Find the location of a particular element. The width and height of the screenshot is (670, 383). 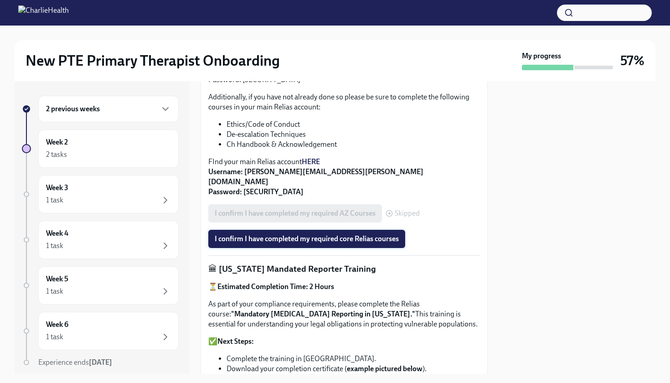

strong: example pictured below is located at coordinates (385, 368).